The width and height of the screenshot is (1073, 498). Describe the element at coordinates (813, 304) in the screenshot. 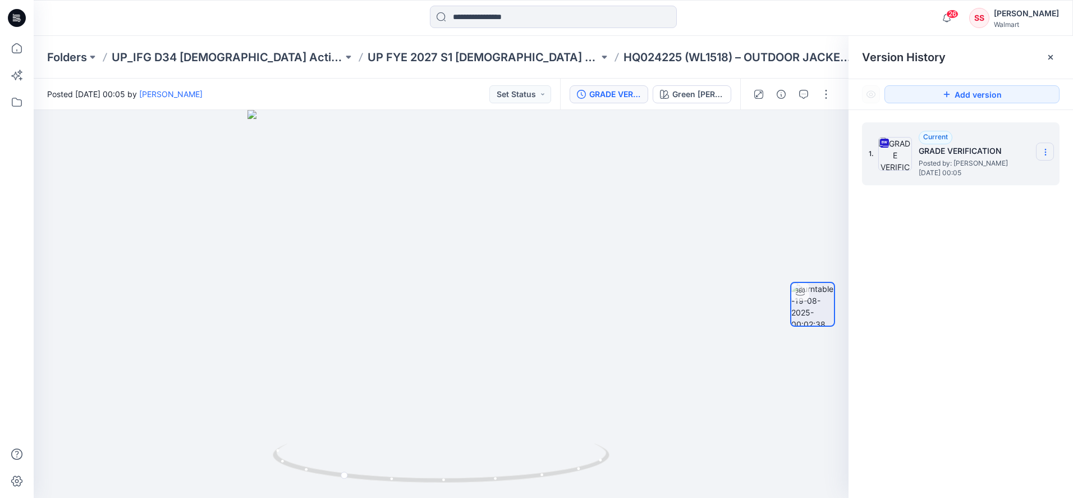

I see `img: turntable-19-08-2025-00:02:38` at that location.